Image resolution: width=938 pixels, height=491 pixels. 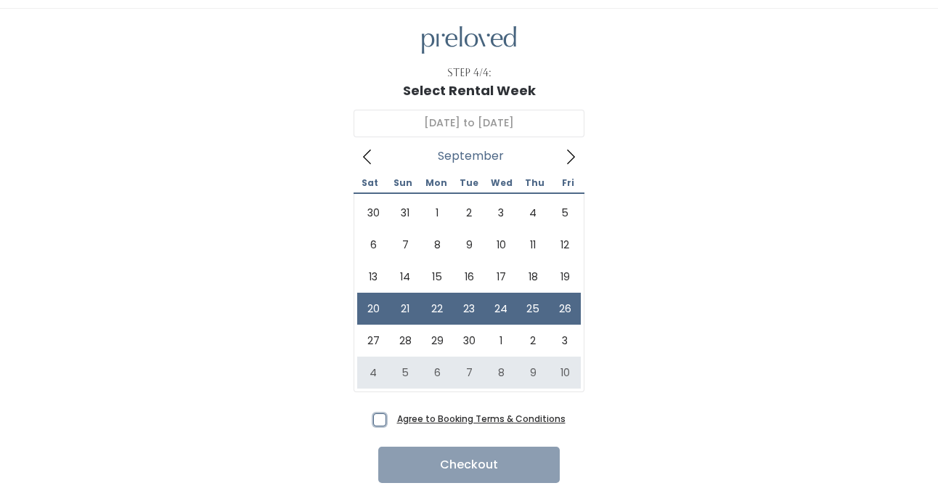 I want to click on span: September 30, 2025, so click(x=469, y=340).